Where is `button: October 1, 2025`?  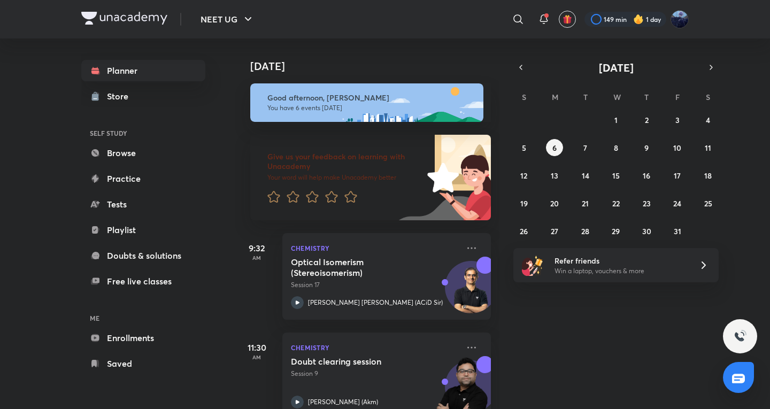
button: October 1, 2025 is located at coordinates (616, 120).